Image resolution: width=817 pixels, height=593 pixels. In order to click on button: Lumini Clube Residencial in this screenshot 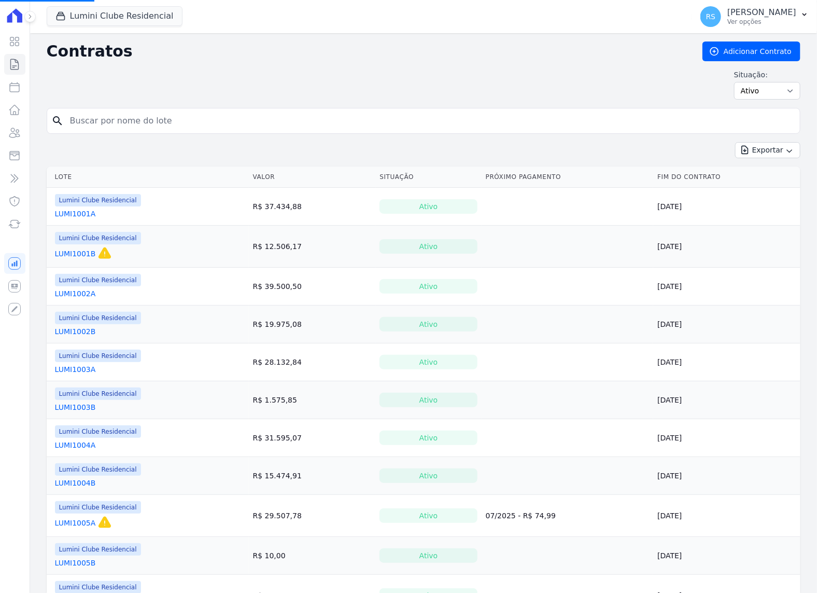, I will do `click(115, 16)`.